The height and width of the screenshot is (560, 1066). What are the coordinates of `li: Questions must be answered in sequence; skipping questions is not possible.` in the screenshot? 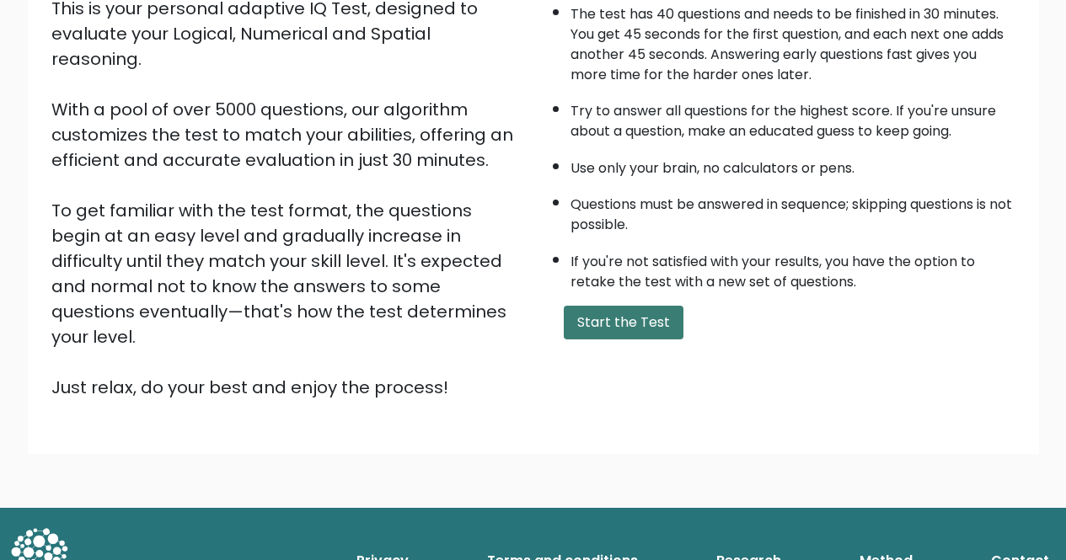 It's located at (793, 211).